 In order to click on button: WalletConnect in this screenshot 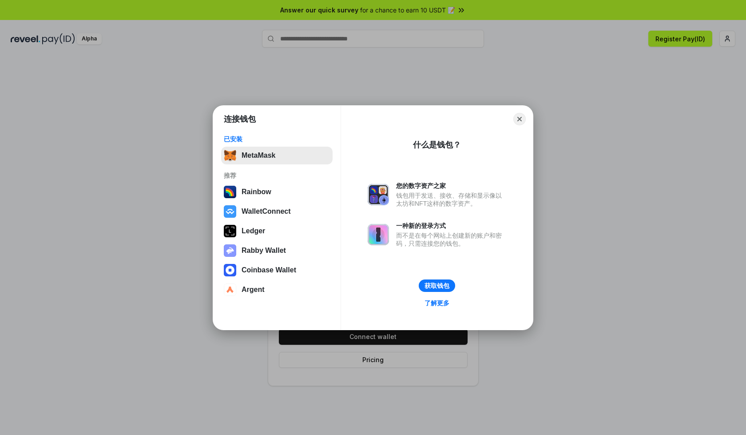, I will do `click(277, 211)`.